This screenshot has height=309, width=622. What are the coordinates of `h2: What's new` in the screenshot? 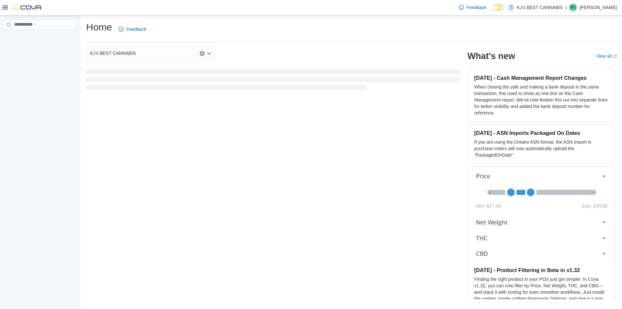 It's located at (491, 56).